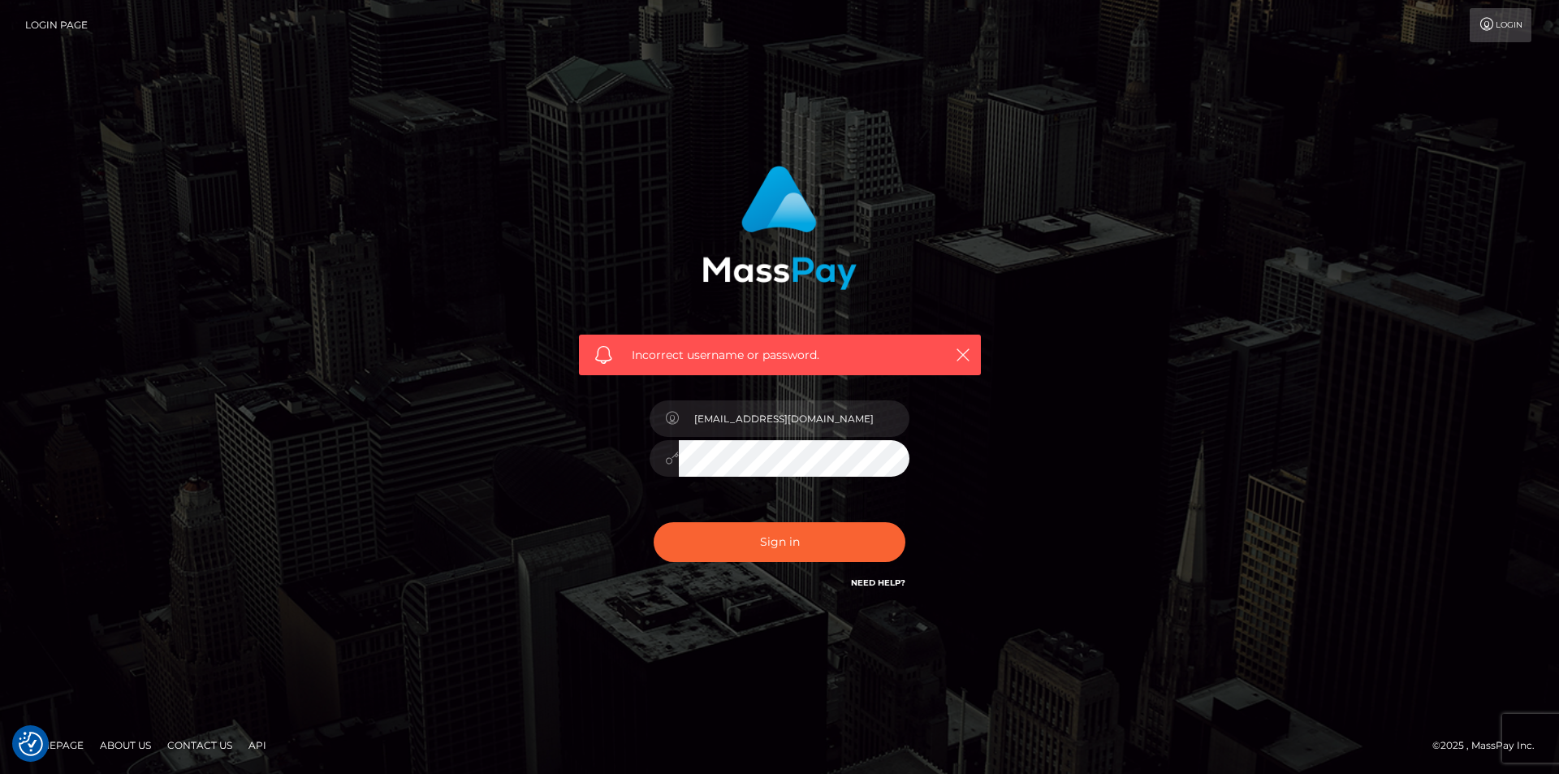 The width and height of the screenshot is (1559, 774). What do you see at coordinates (1490, 746) in the screenshot?
I see `div: © 2025 , MassPay Inc.` at bounding box center [1490, 746].